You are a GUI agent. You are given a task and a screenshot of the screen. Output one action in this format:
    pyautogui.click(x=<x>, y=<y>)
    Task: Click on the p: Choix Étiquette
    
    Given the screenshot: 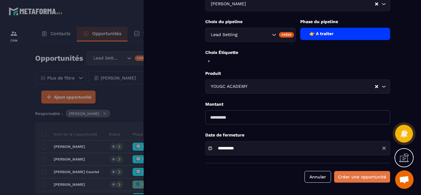 What is the action you would take?
    pyautogui.click(x=298, y=52)
    